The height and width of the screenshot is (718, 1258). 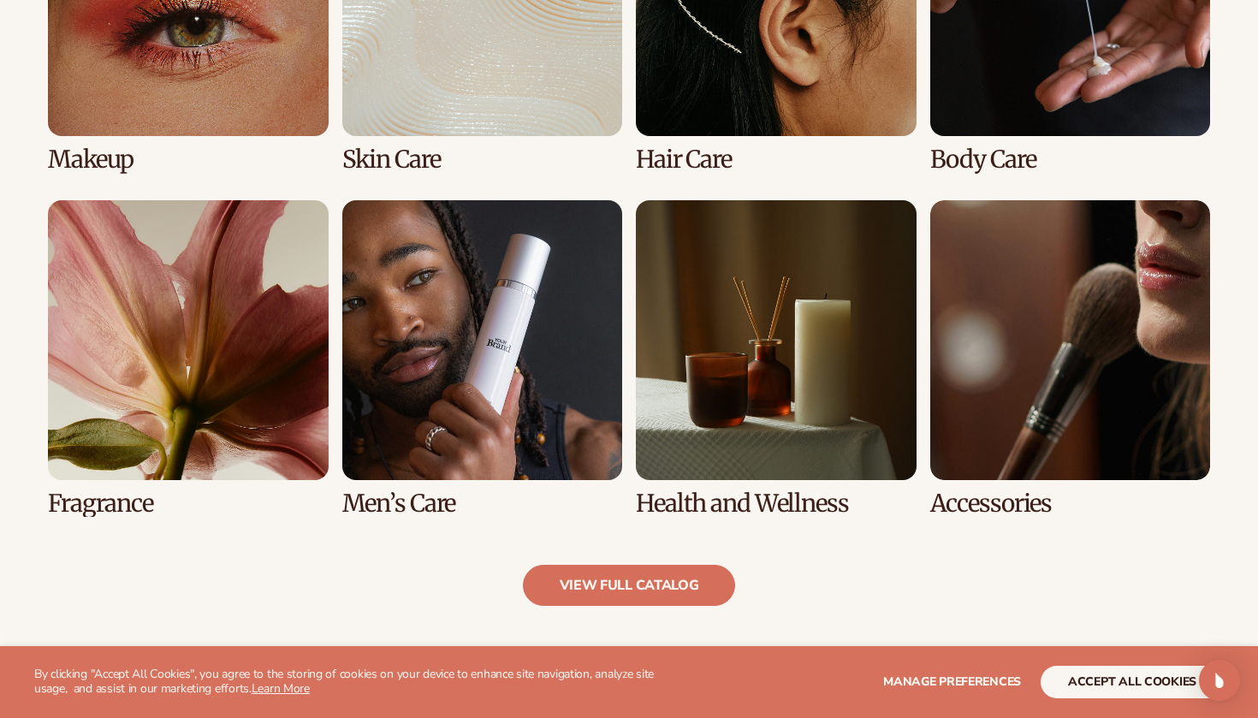 I want to click on span: Manage preferences, so click(x=952, y=681).